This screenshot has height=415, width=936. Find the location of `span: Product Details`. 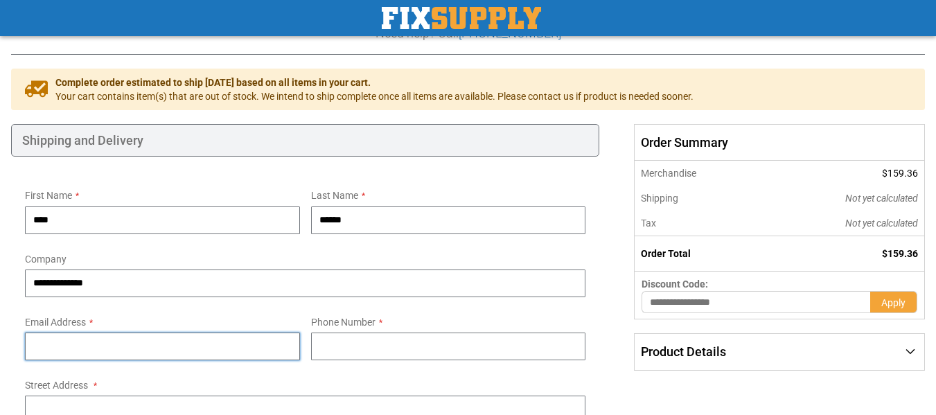

span: Product Details is located at coordinates (683, 351).